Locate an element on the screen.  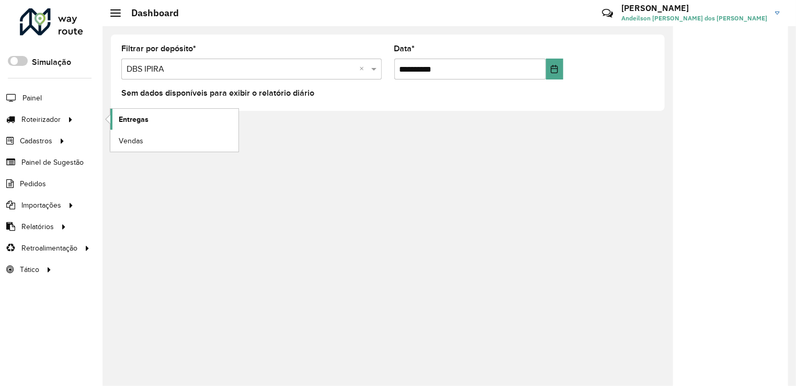
span: Vendas is located at coordinates (131, 141).